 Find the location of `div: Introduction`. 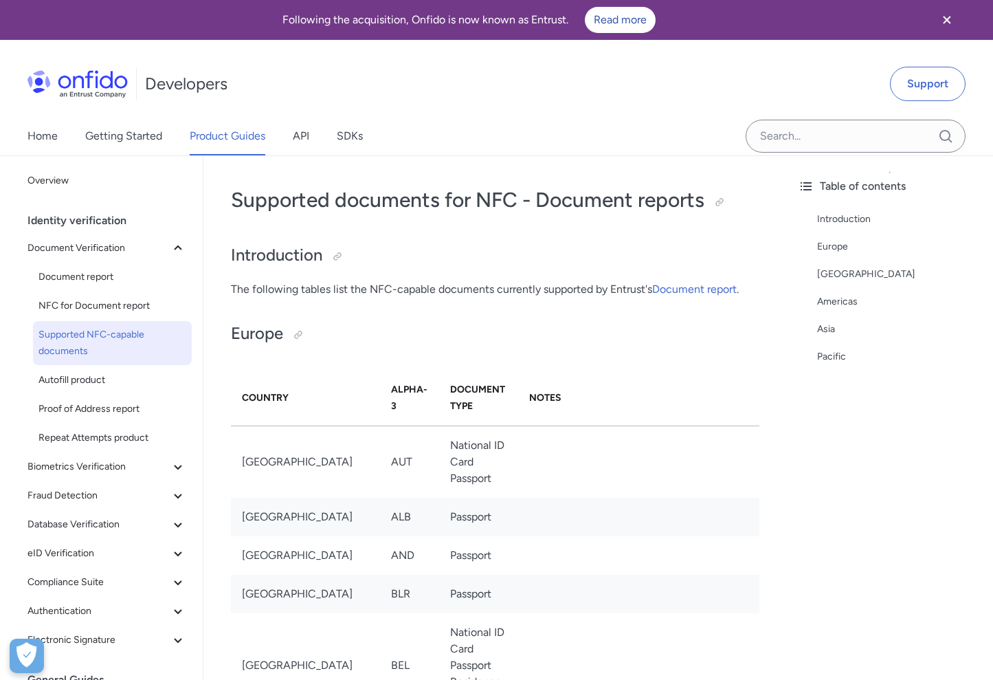

div: Introduction is located at coordinates (900, 219).